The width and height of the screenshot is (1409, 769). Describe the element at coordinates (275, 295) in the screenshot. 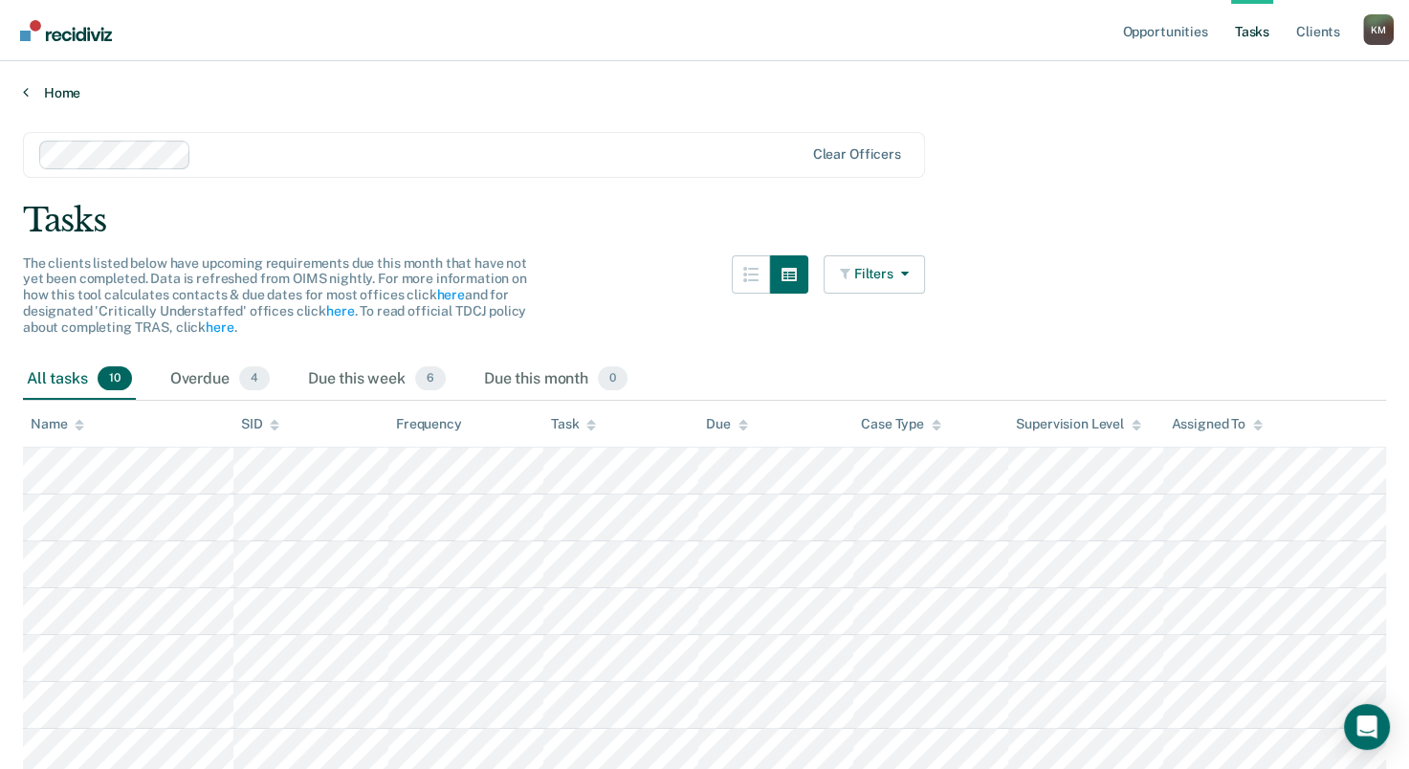

I see `span: The clients listed below have upcoming requirements due this month that have not yet been complet...` at that location.